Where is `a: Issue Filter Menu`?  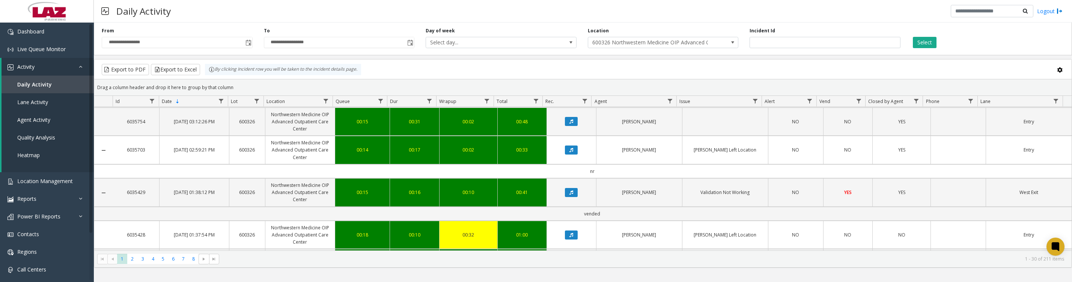
a: Issue Filter Menu is located at coordinates (755, 101).